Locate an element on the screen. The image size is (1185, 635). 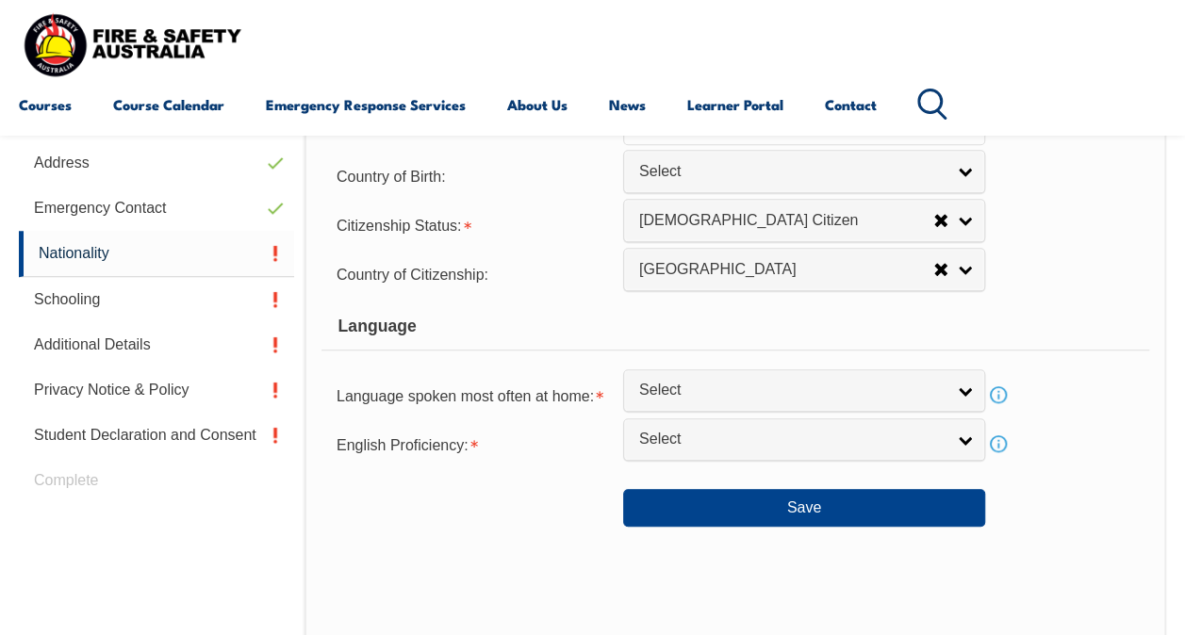
a: Courses is located at coordinates (45, 105).